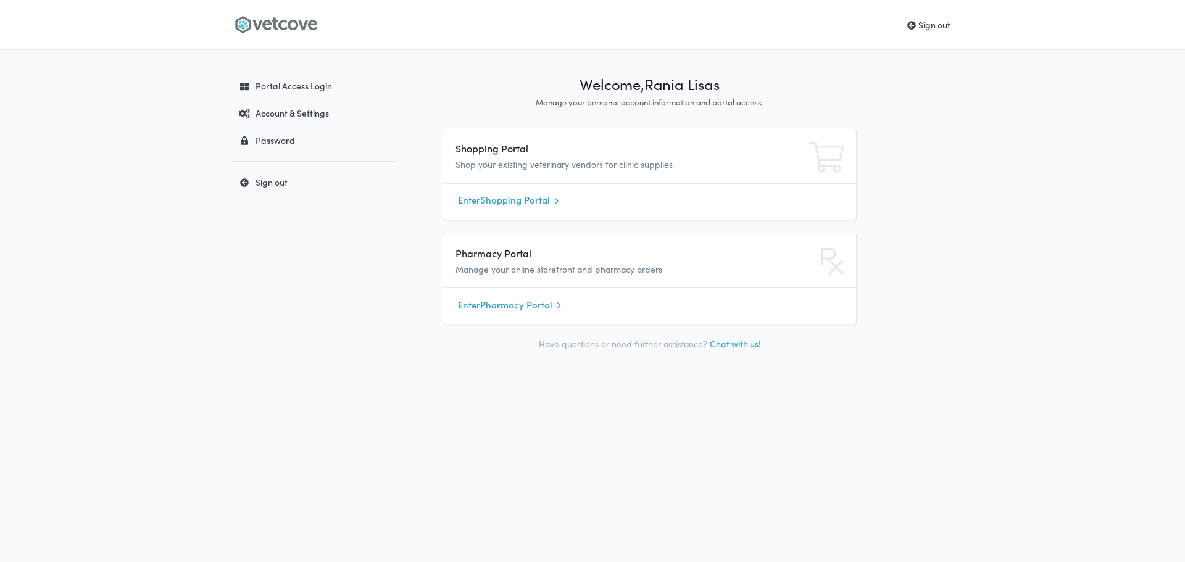  I want to click on p: Shop your existing veterinary vendors for clinic supplies, so click(584, 165).